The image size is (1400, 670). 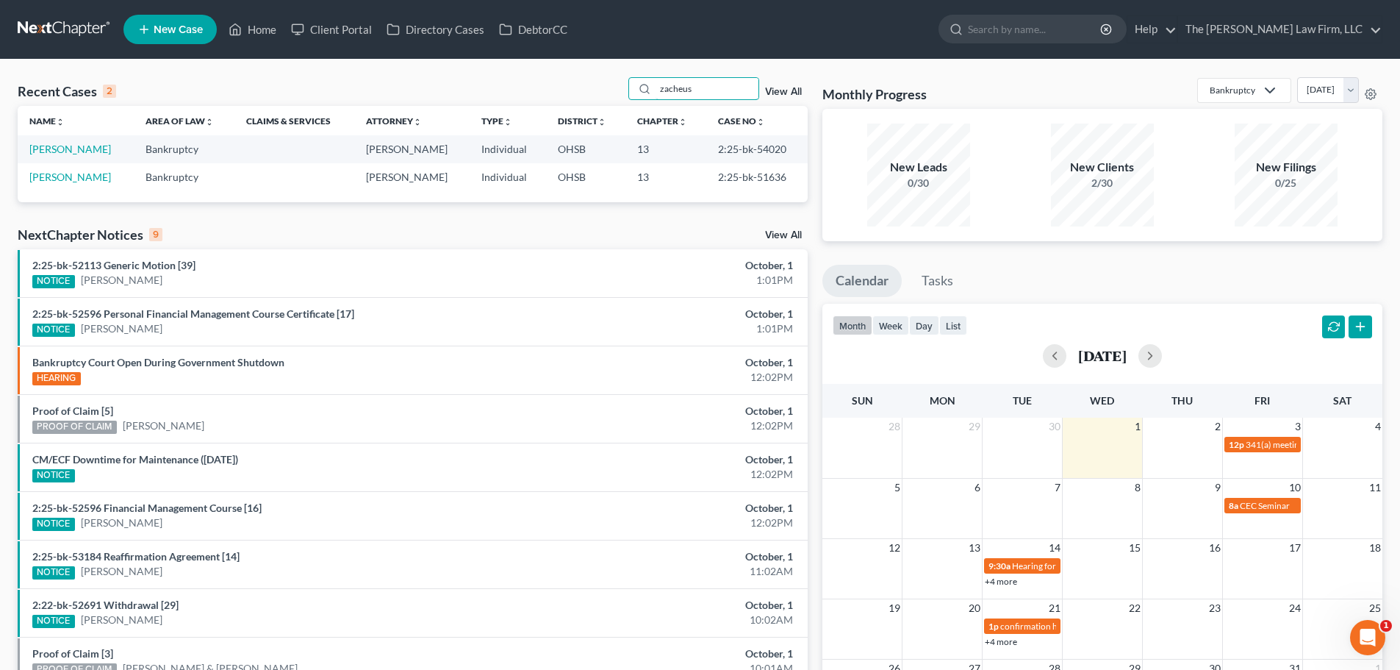 I want to click on span: Sun, so click(x=862, y=400).